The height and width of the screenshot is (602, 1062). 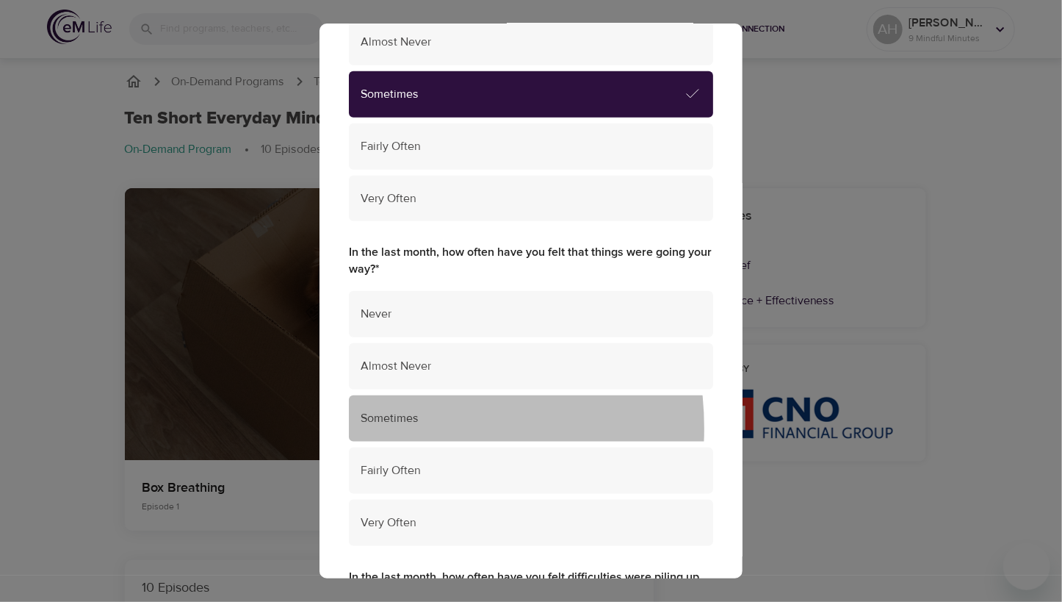 I want to click on span: Never, so click(x=531, y=314).